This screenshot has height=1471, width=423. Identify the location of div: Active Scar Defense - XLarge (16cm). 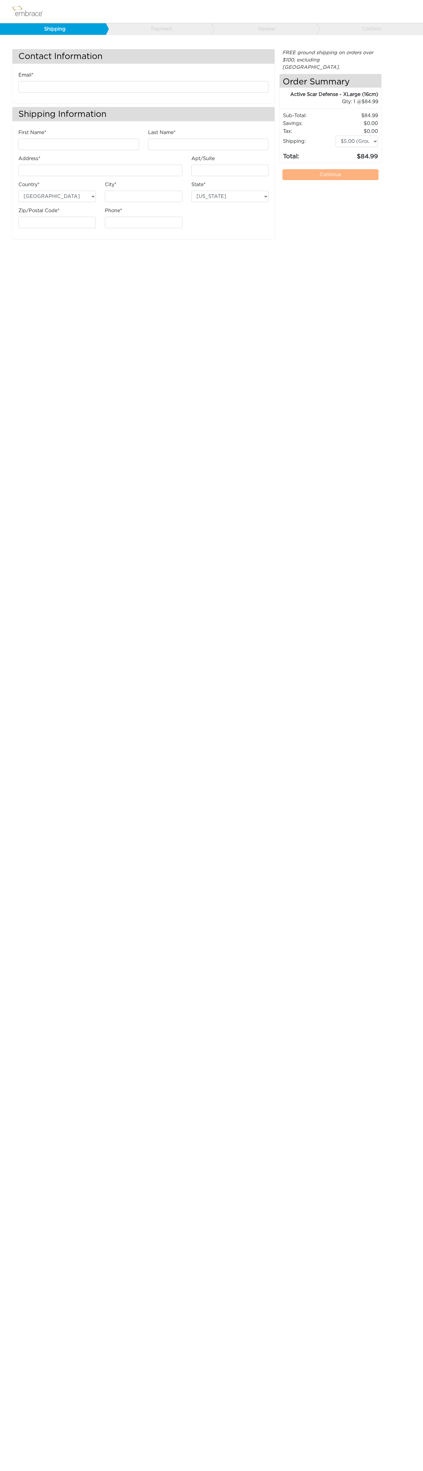
(329, 94).